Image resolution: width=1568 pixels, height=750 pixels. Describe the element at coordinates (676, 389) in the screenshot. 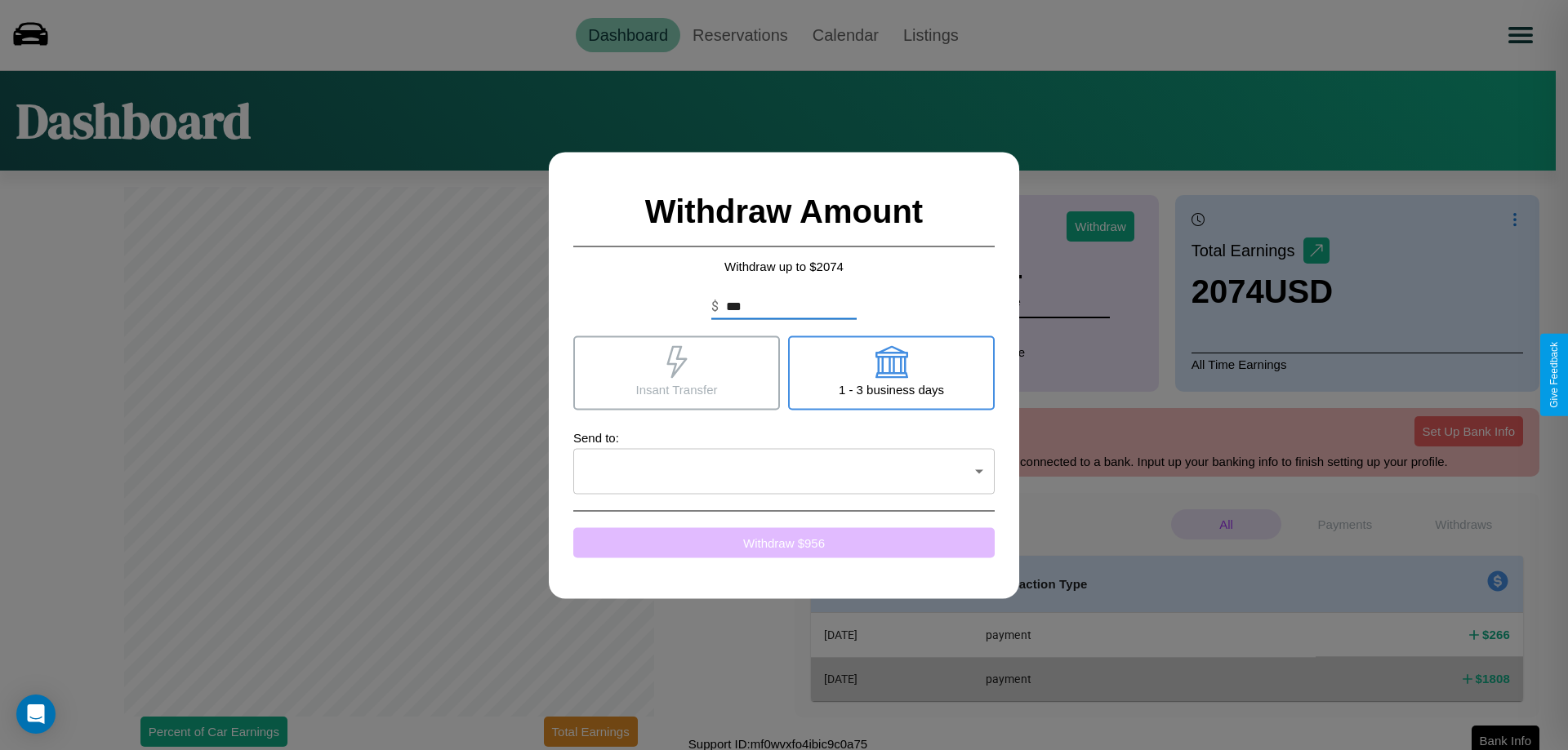

I see `p: Insant Transfer` at that location.